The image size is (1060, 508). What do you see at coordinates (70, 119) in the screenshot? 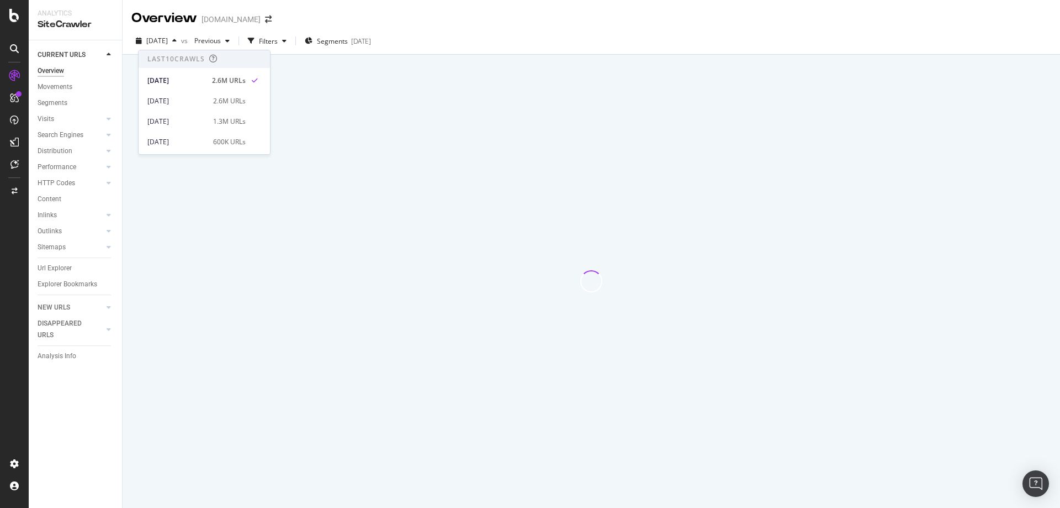
I see `a: Visits` at bounding box center [70, 119].